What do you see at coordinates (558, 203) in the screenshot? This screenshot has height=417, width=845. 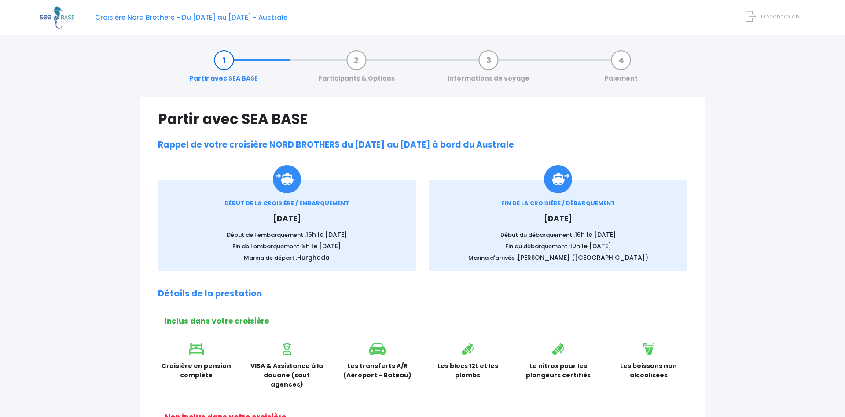 I see `span: FIN DE LA CROISIÈRE / DÉBARQUEMENT` at bounding box center [558, 203].